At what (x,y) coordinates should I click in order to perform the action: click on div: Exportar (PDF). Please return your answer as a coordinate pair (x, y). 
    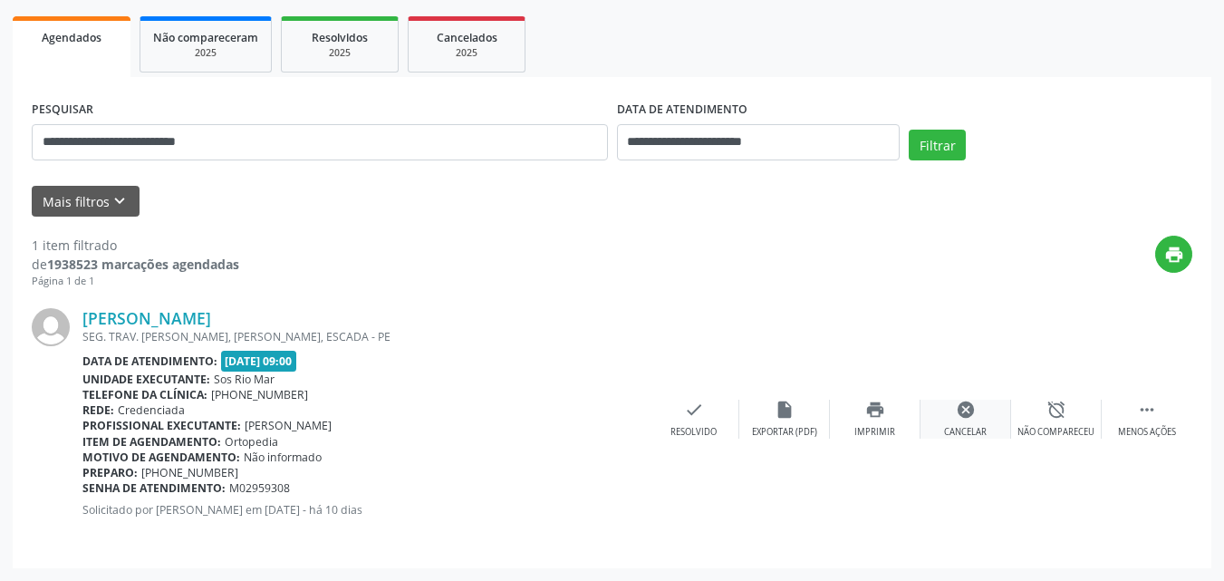
    Looking at the image, I should click on (784, 432).